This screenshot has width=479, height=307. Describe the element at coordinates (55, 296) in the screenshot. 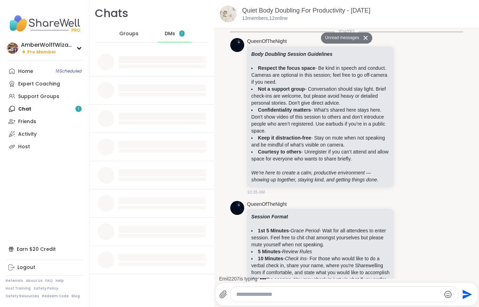

I see `a: Redeem Code` at that location.